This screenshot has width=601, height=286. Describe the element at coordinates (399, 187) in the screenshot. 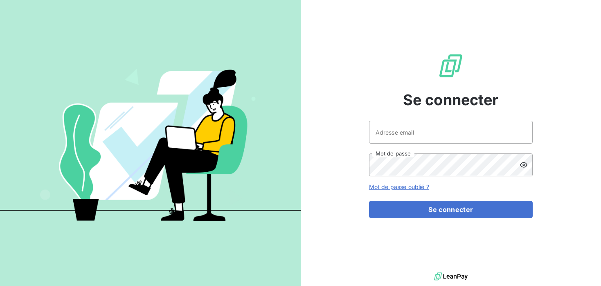

I see `a: Mot de passe oublié ?` at that location.